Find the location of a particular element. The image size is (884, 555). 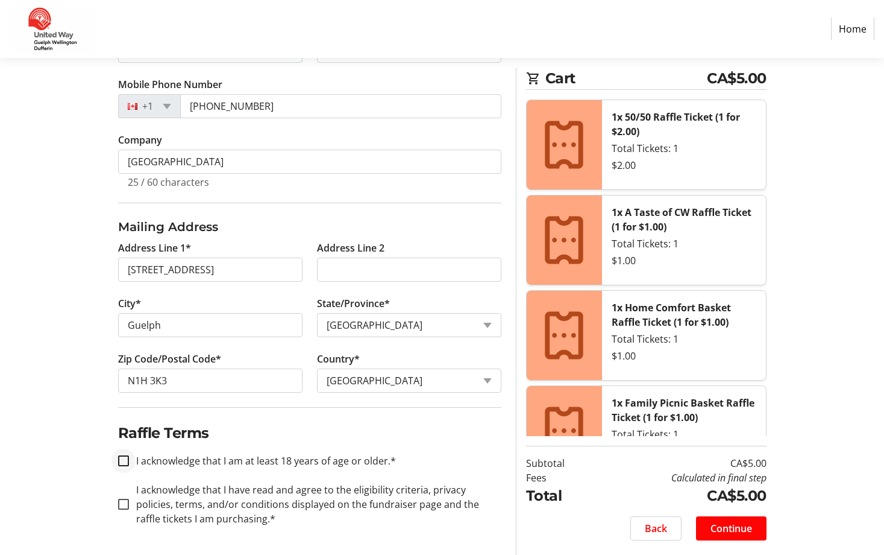

label: Address Line 2 is located at coordinates (351, 248).